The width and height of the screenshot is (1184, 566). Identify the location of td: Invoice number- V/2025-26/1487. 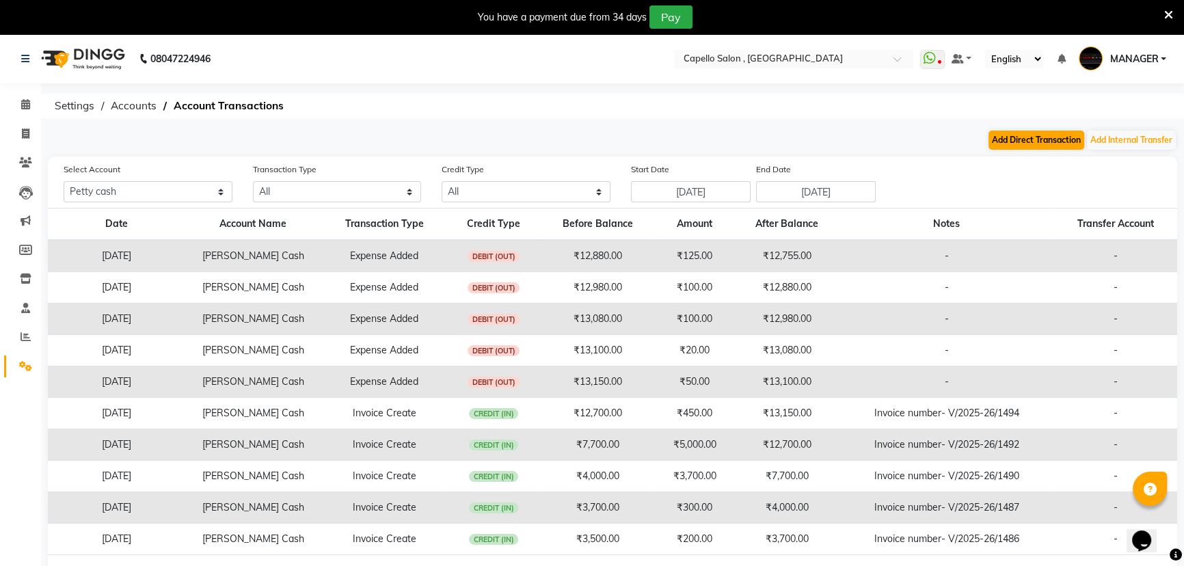
(946, 508).